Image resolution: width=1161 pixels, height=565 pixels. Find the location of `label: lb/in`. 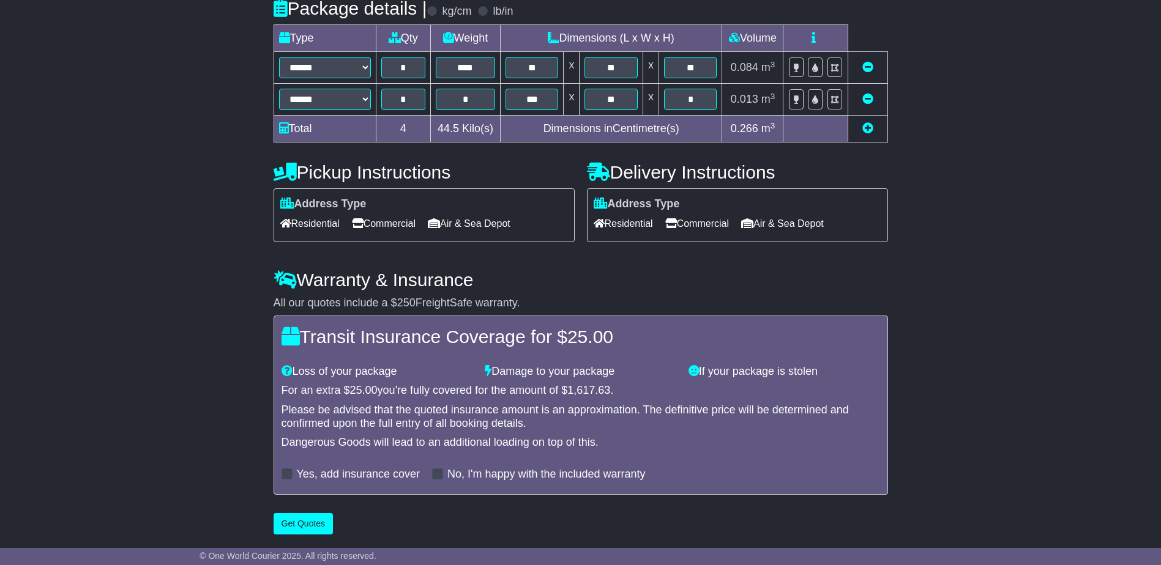

label: lb/in is located at coordinates (502, 12).